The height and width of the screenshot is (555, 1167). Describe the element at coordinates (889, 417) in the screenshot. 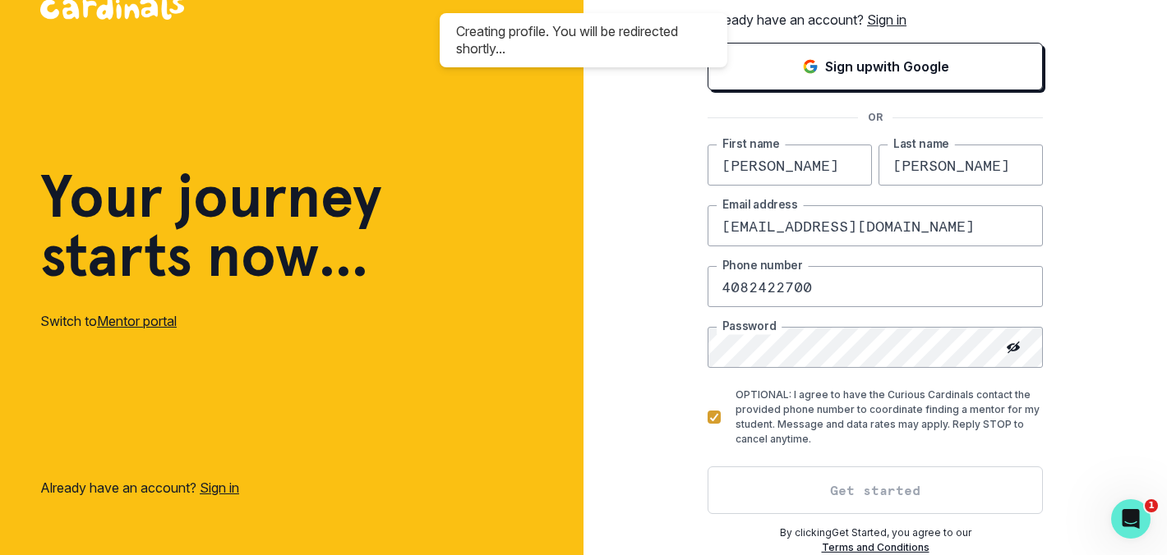

I see `p: OPTIONAL: I agree to have the Curious Cardinals contact the provided phone number to coordinate f...` at that location.